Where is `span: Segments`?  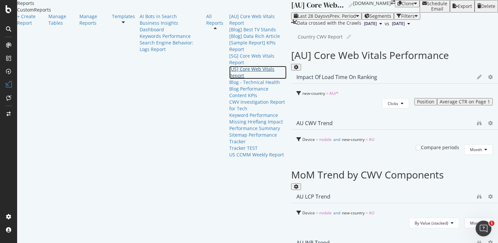 span: Segments is located at coordinates (380, 16).